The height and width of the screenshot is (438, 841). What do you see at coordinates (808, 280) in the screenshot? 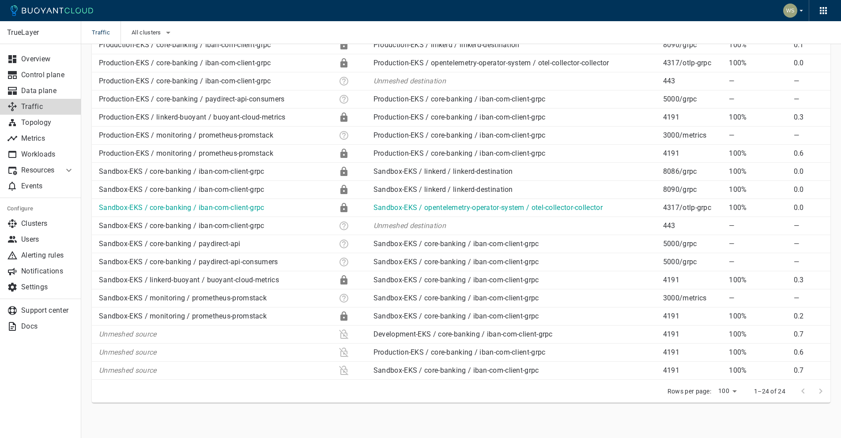
I see `p: 0.3` at bounding box center [808, 280].